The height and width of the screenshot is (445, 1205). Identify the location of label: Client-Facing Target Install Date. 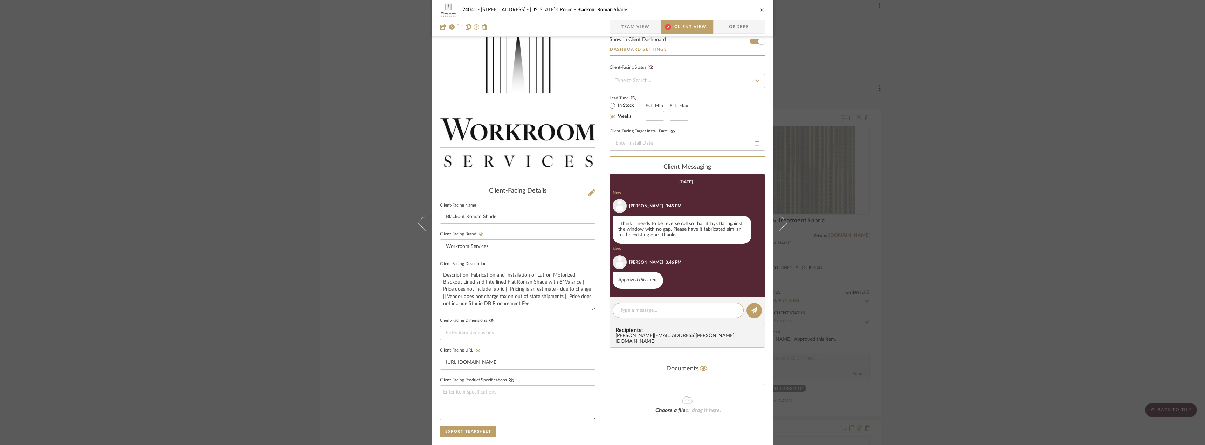
(643, 131).